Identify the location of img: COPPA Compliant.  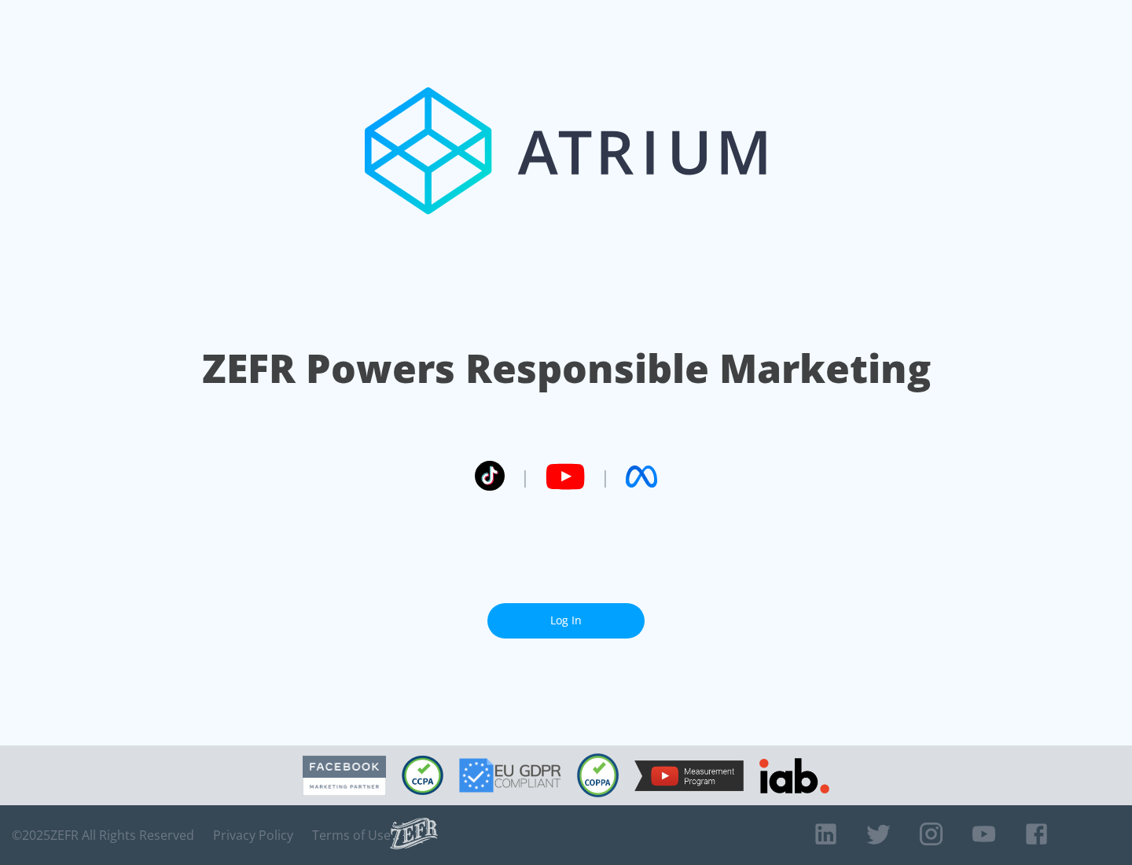
(597, 775).